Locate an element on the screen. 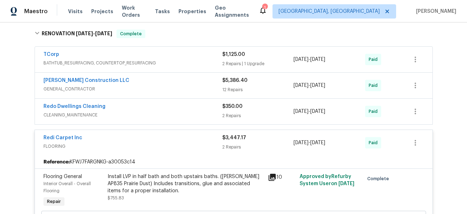 This screenshot has height=214, width=467. span: BATHTUB_RESURFACING, COUNTERTOP_RESURFACING is located at coordinates (133, 63).